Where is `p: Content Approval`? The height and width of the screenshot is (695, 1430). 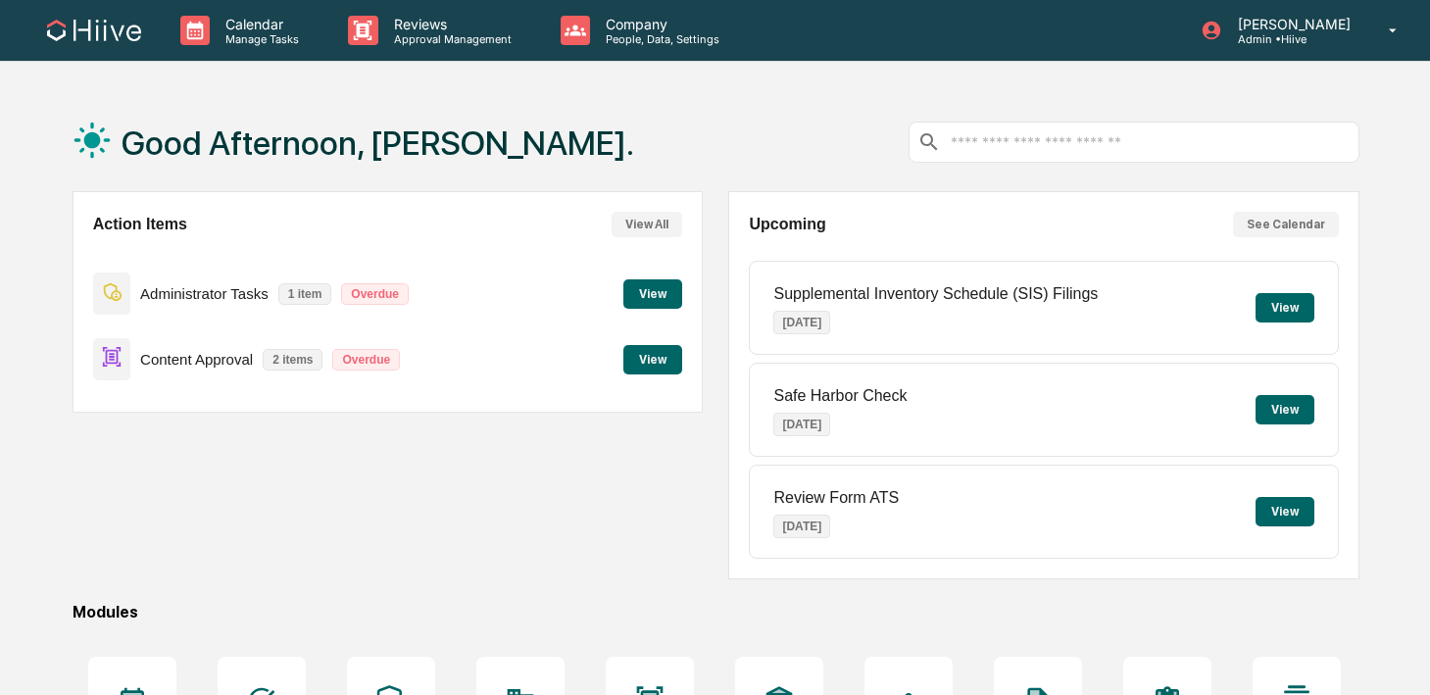 p: Content Approval is located at coordinates (196, 359).